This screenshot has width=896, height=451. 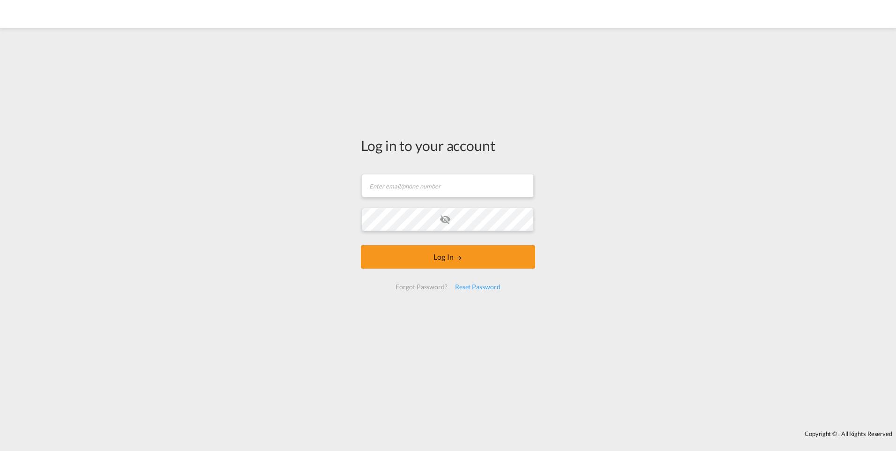 I want to click on div: Forgot Password?, so click(x=421, y=287).